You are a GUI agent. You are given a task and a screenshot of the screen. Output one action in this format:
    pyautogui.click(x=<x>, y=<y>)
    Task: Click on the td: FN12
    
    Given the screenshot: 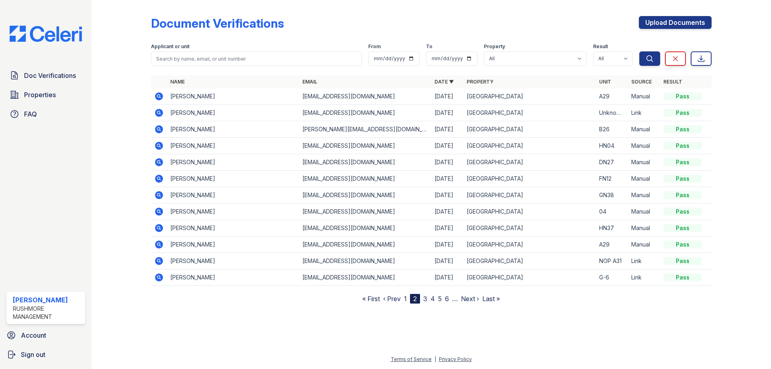 What is the action you would take?
    pyautogui.click(x=612, y=179)
    